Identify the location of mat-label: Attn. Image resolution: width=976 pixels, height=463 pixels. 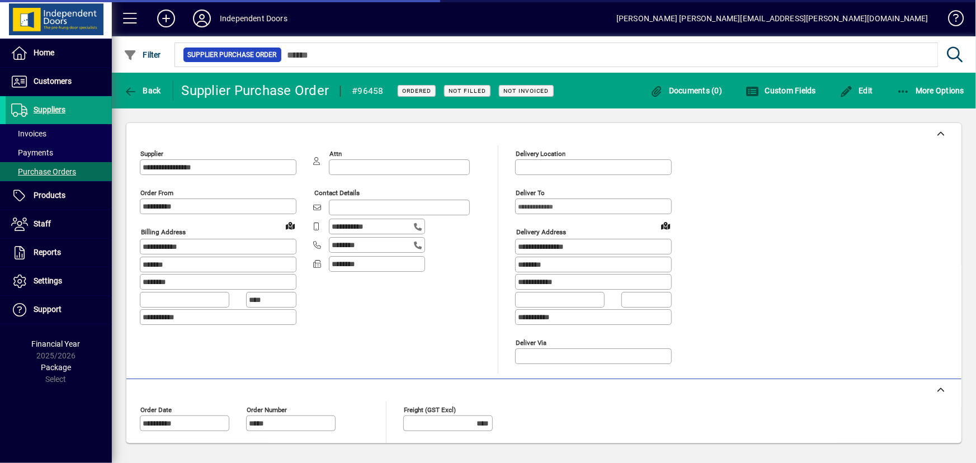
(335, 154).